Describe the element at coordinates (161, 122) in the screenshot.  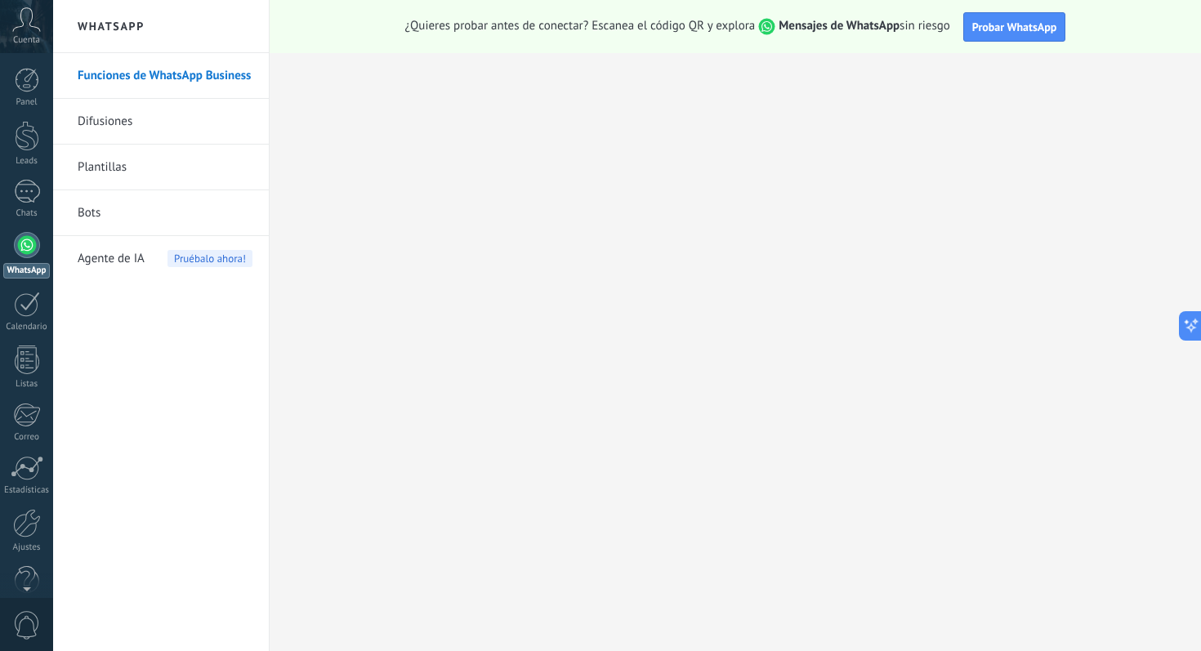
I see `li: Difusiones` at that location.